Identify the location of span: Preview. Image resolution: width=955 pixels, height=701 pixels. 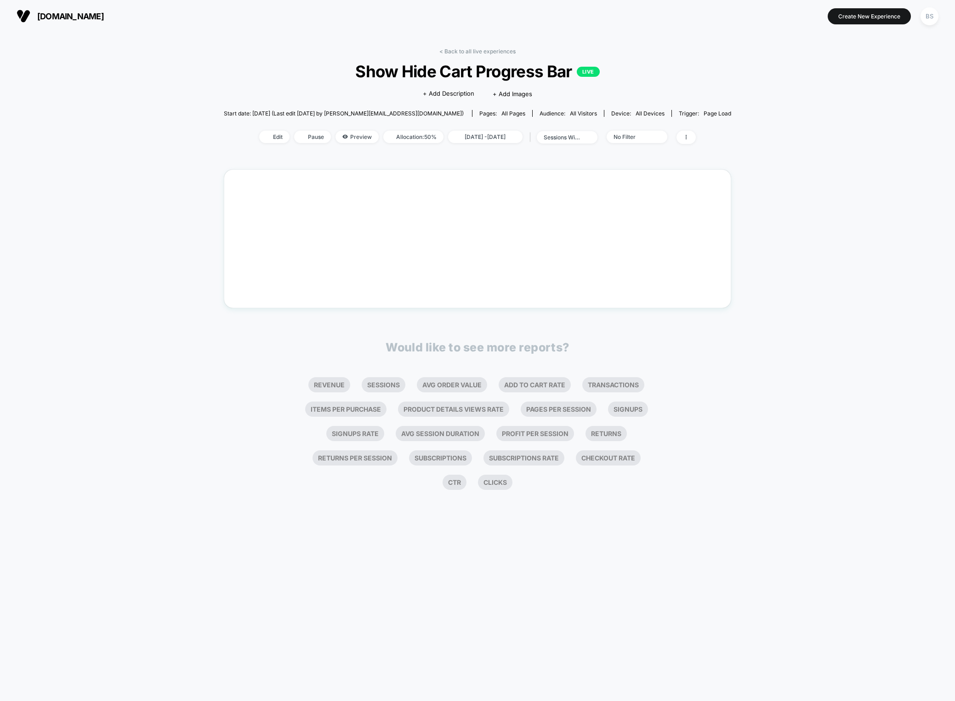
(357, 137).